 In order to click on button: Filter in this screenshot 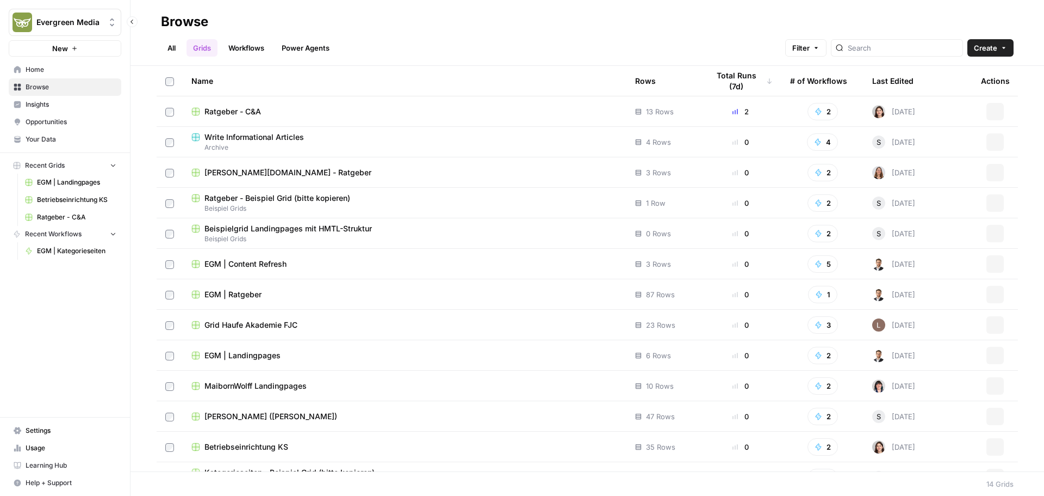, I will do `click(806, 48)`.